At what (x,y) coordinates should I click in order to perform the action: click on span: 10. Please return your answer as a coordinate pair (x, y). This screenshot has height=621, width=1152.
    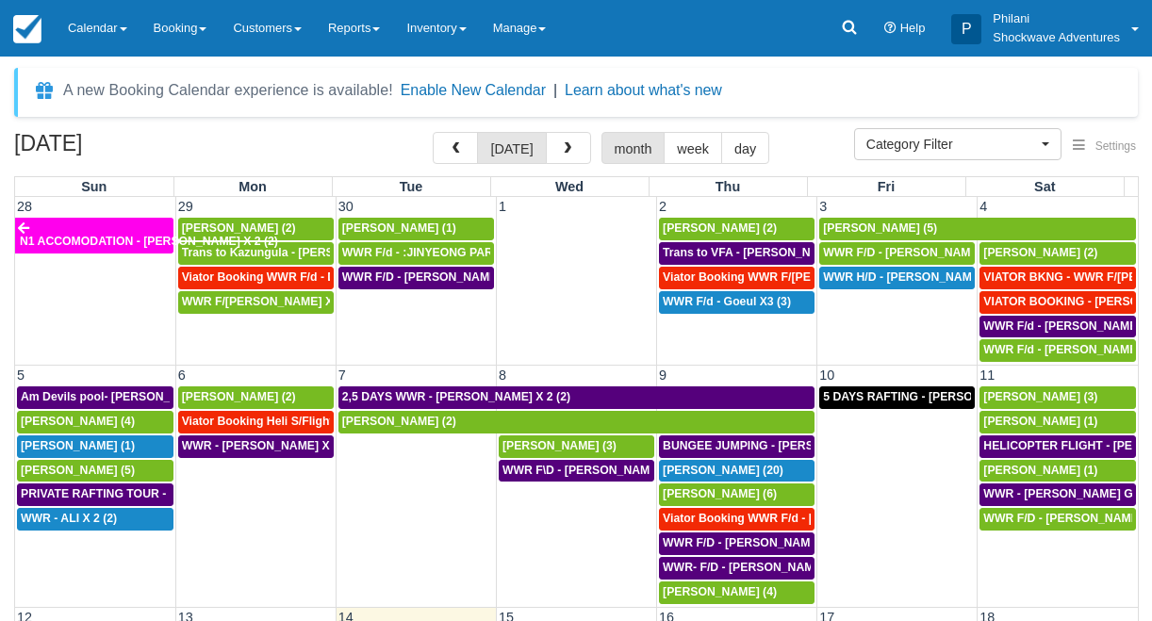
    Looking at the image, I should click on (827, 375).